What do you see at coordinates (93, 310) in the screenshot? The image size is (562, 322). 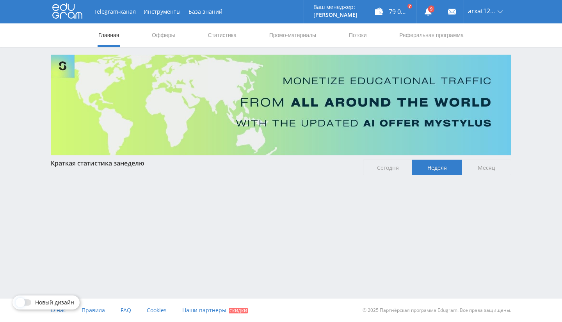 I see `a: Правила` at bounding box center [93, 310].